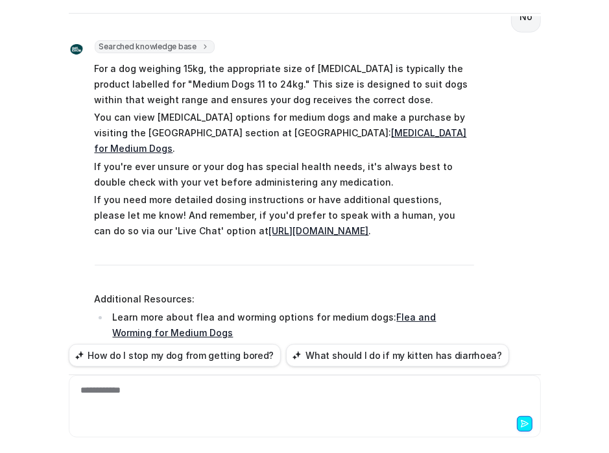  Describe the element at coordinates (291, 325) in the screenshot. I see `li: Learn more about flea and worming options for medium dogs:` at that location.